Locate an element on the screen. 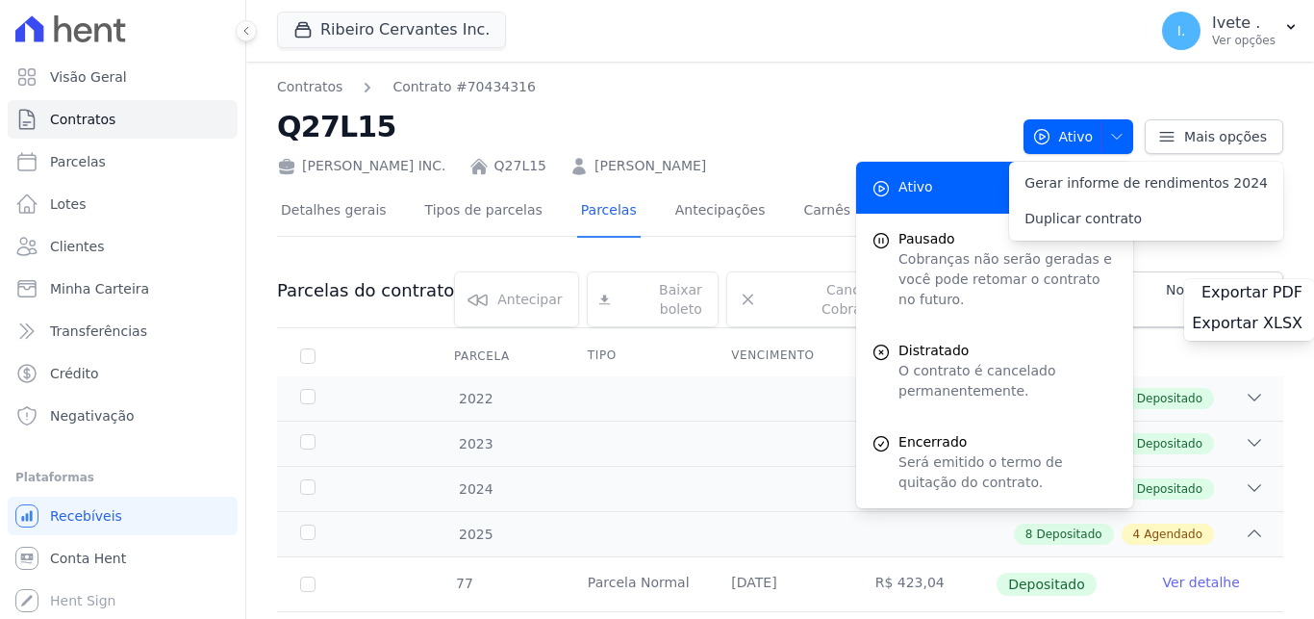 Image resolution: width=1314 pixels, height=619 pixels. a: Q27L15 is located at coordinates (520, 165).